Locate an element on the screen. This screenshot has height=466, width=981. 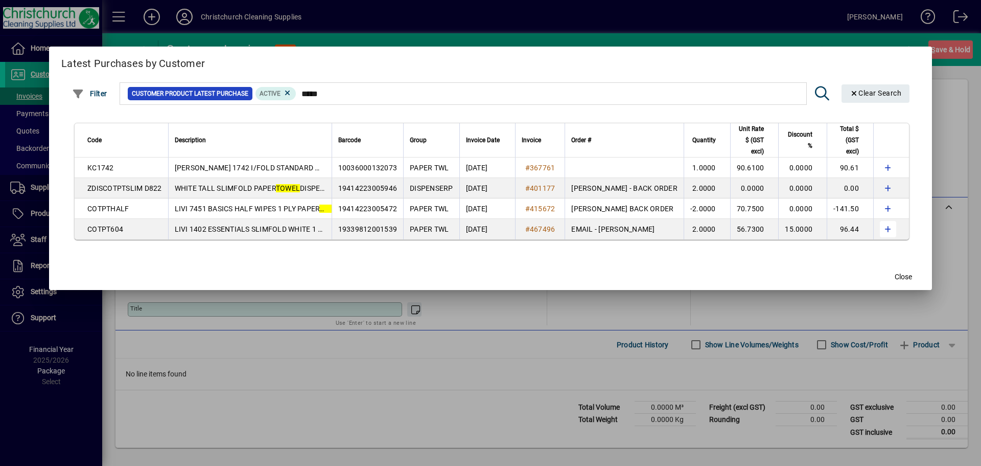
em: TOWEL is located at coordinates (288, 188).